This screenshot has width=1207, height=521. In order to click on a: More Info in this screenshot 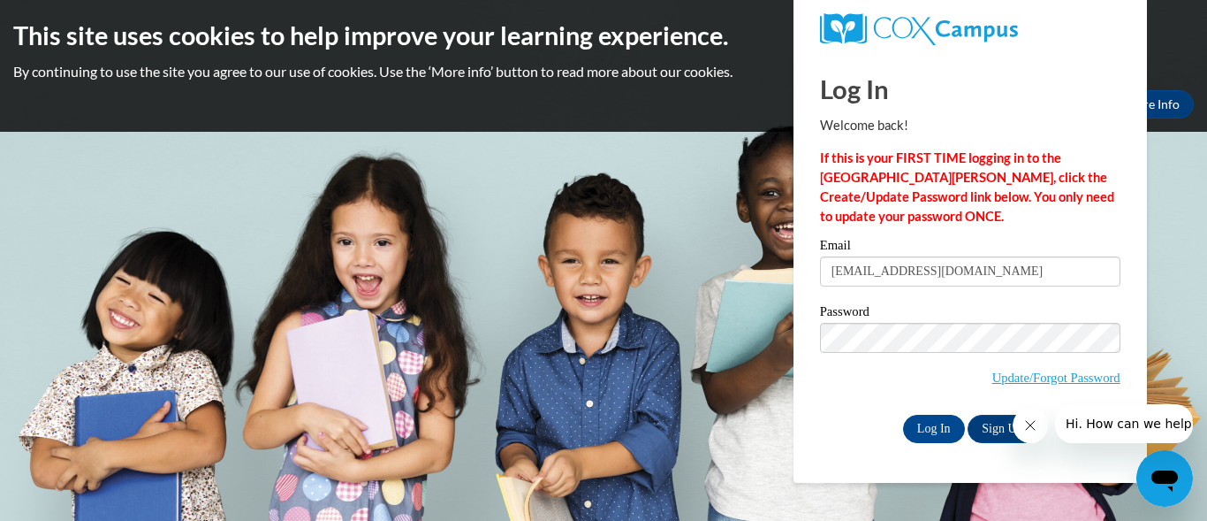, I will do `click(1153, 104)`.